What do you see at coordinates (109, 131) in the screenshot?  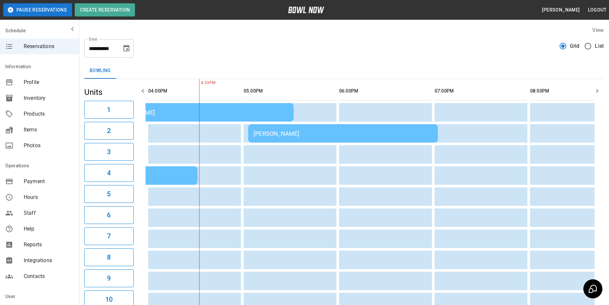 I see `button: 2` at bounding box center [109, 131].